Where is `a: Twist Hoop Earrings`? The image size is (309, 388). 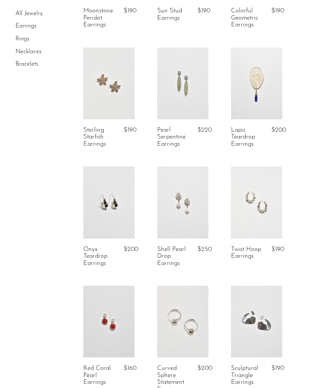
a: Twist Hoop Earrings is located at coordinates (247, 253).